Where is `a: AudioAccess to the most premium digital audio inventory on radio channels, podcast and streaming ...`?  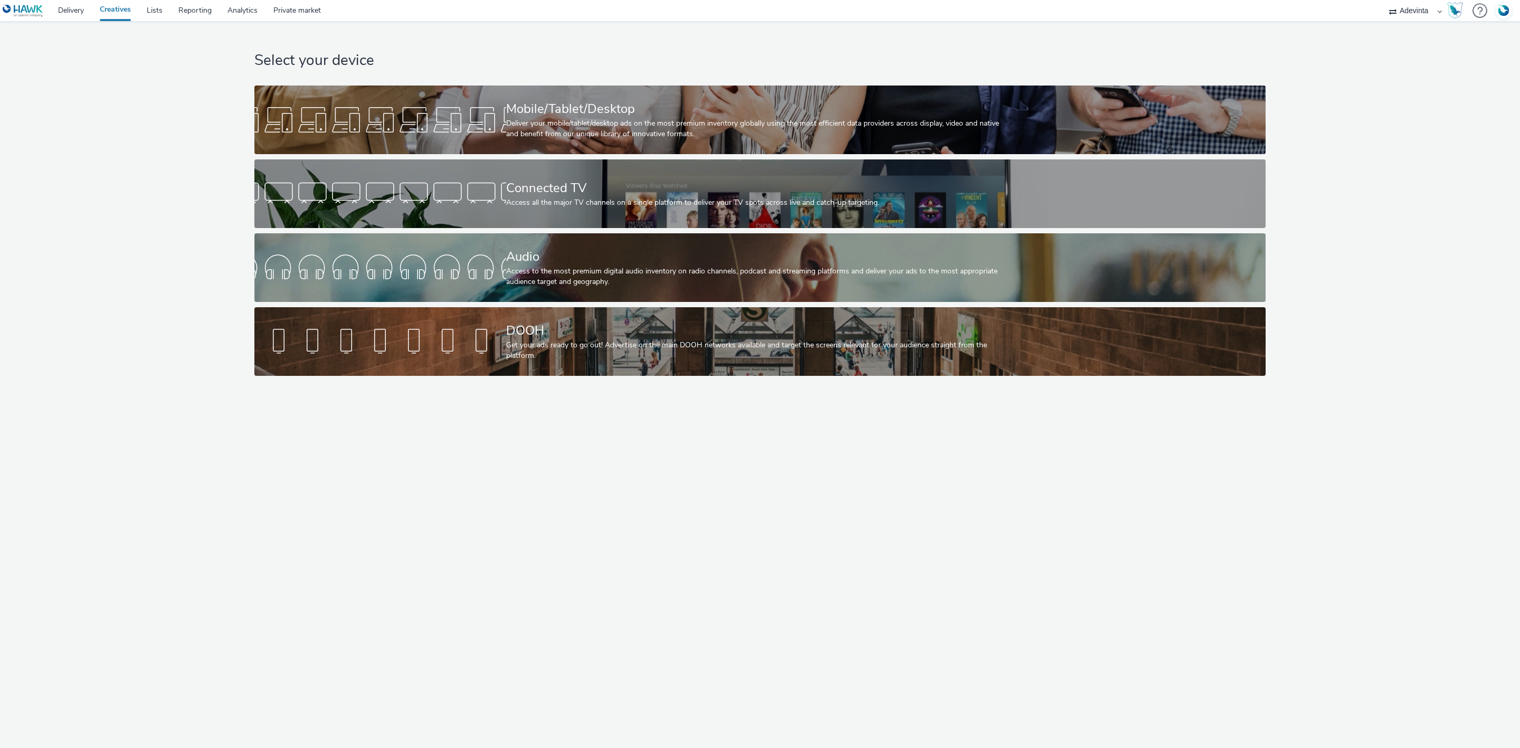
a: AudioAccess to the most premium digital audio inventory on radio channels, podcast and streaming ... is located at coordinates (759, 268).